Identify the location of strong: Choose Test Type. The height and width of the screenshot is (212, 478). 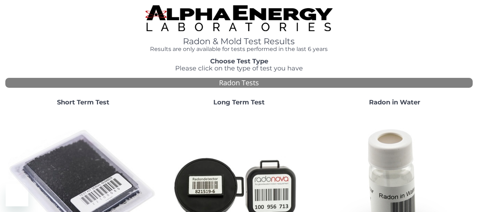
(239, 61).